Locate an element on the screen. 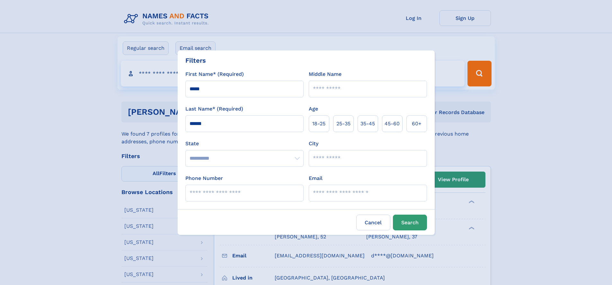  button: Search is located at coordinates (410, 222).